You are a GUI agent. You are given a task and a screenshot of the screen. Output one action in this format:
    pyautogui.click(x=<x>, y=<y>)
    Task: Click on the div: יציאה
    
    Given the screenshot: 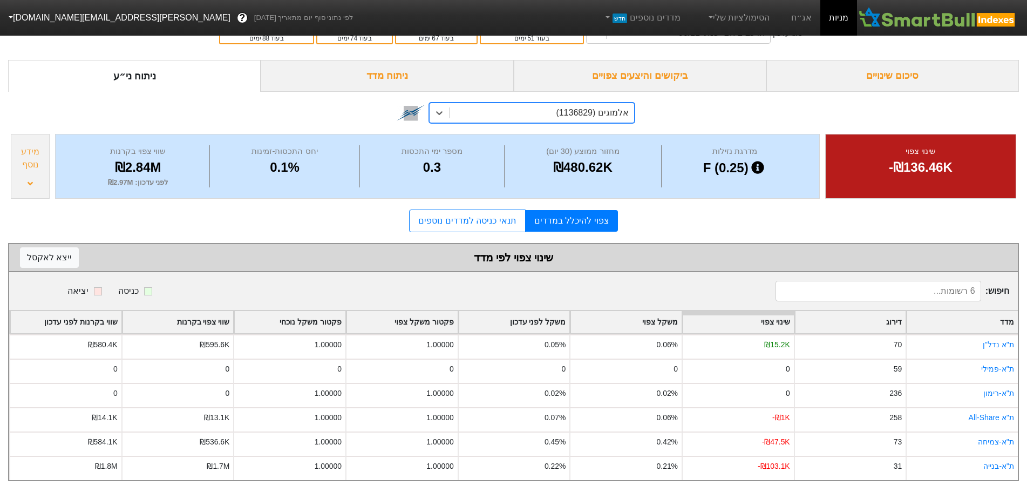 What is the action you would take?
    pyautogui.click(x=78, y=291)
    